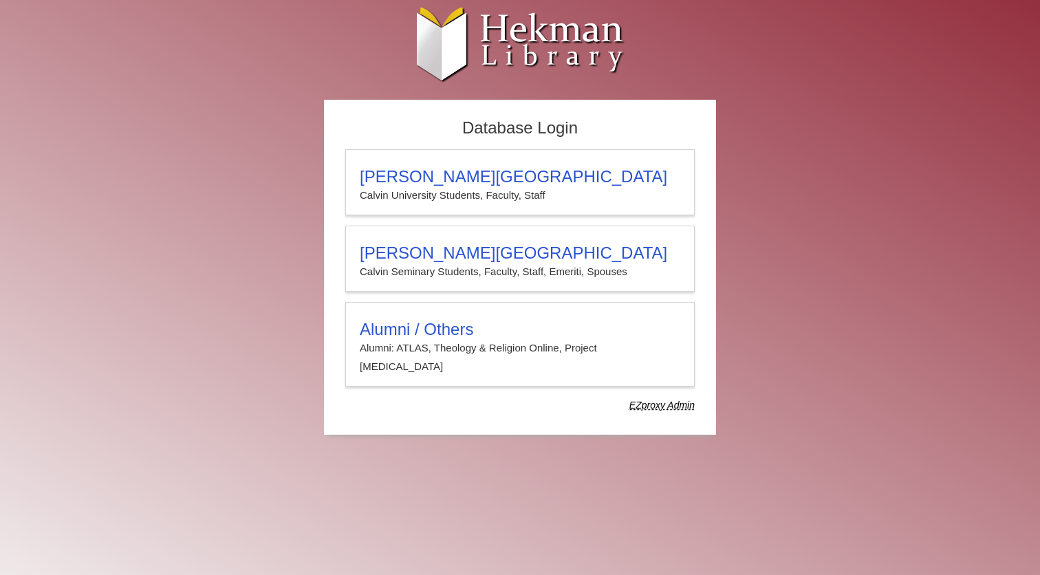 The width and height of the screenshot is (1040, 575). I want to click on h3: Alumni / Others, so click(520, 330).